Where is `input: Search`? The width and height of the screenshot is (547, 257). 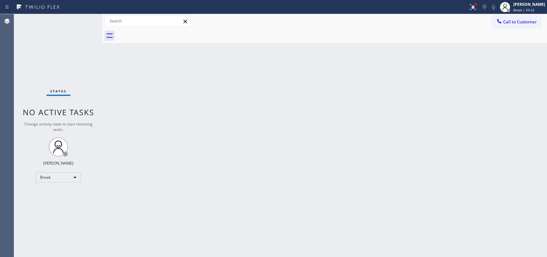
input: Search is located at coordinates (148, 21).